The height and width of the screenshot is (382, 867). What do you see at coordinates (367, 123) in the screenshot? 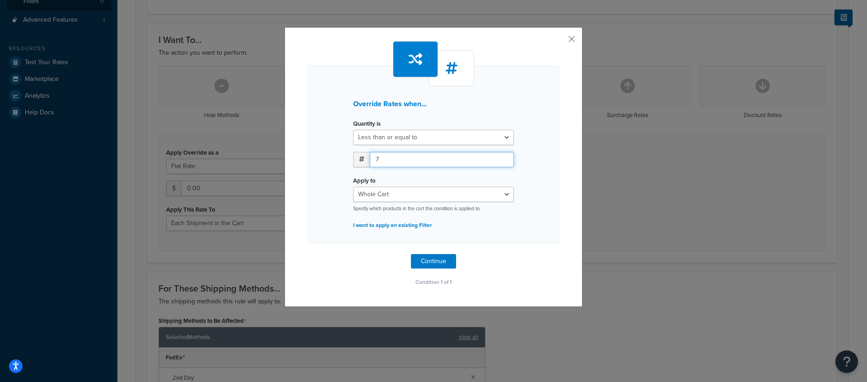
I see `label: Quantity is` at bounding box center [367, 123].